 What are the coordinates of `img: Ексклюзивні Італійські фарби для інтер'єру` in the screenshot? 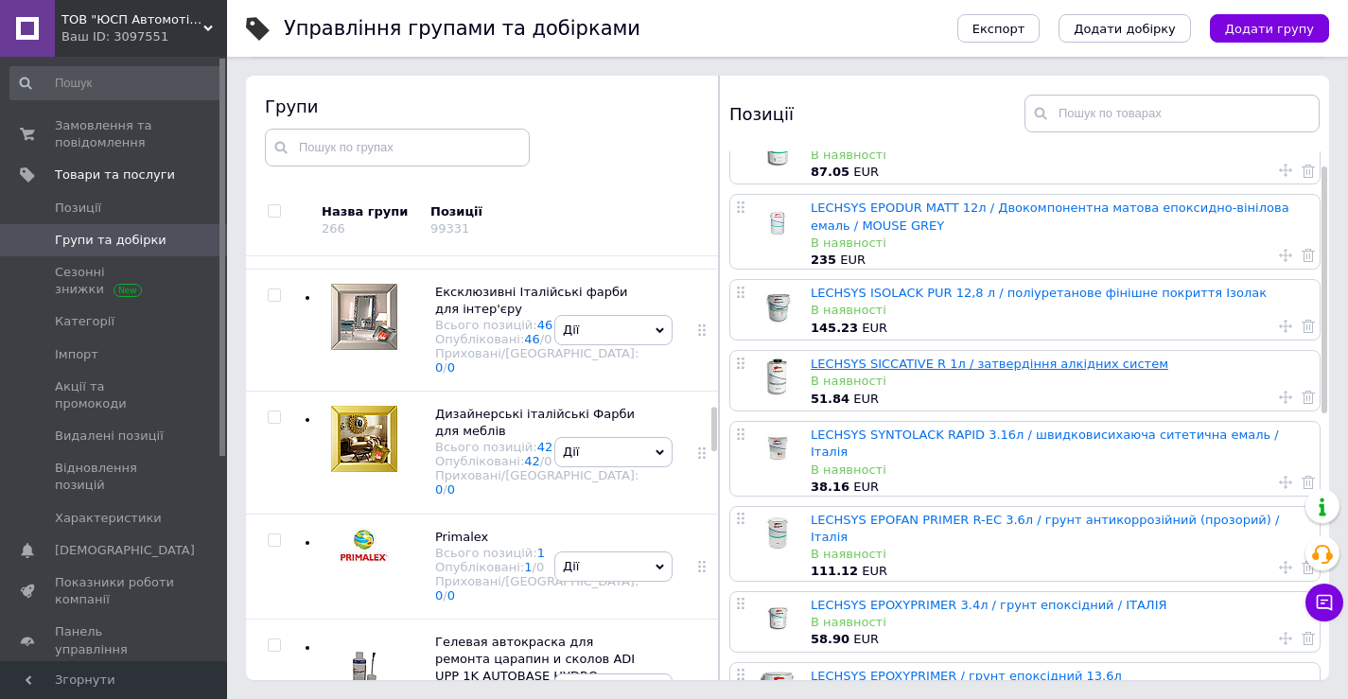 It's located at (364, 317).